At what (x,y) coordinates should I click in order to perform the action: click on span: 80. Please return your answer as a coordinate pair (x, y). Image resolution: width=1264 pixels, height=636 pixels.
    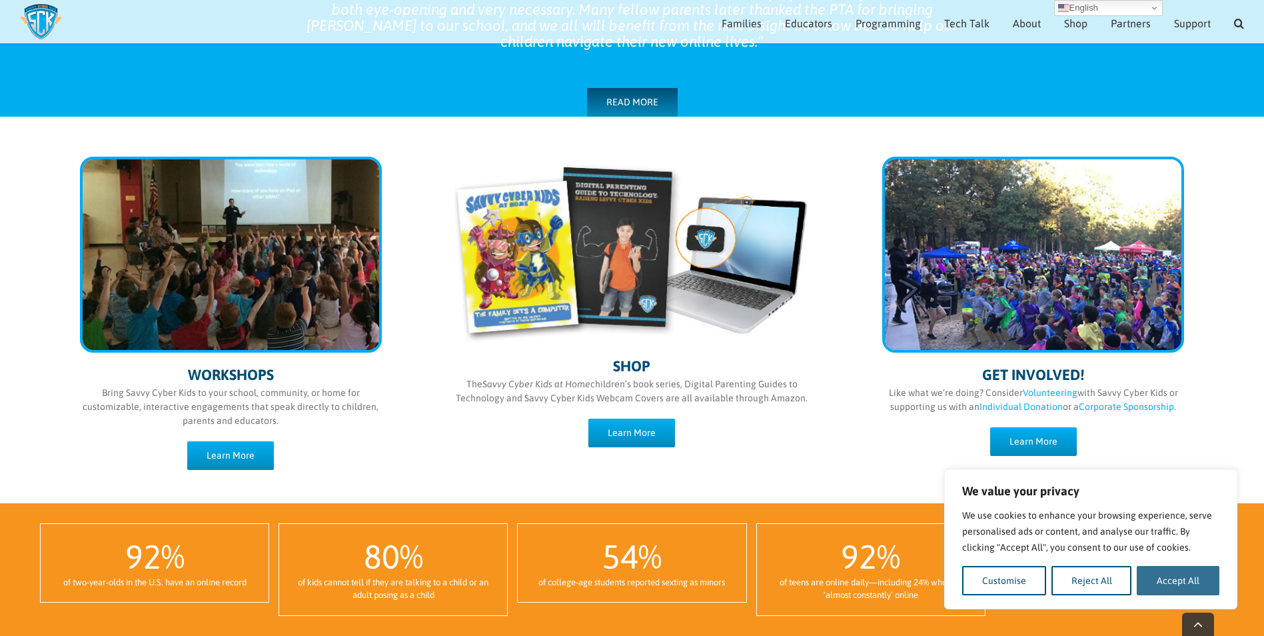
    Looking at the image, I should click on (382, 557).